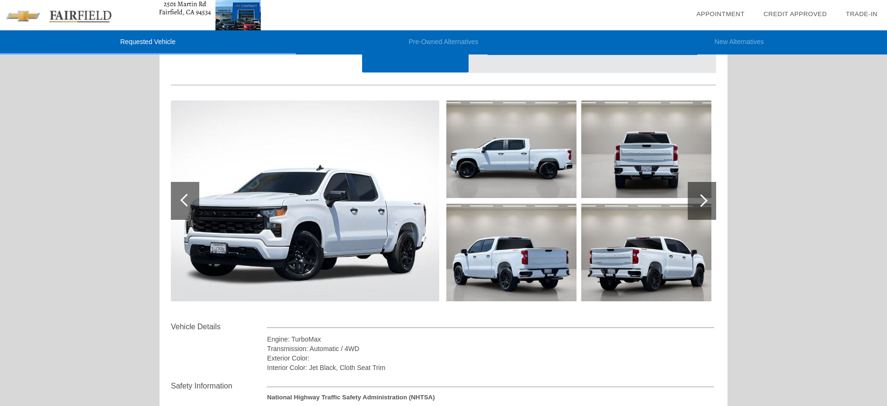 This screenshot has height=406, width=887. I want to click on a: Trade-In, so click(862, 14).